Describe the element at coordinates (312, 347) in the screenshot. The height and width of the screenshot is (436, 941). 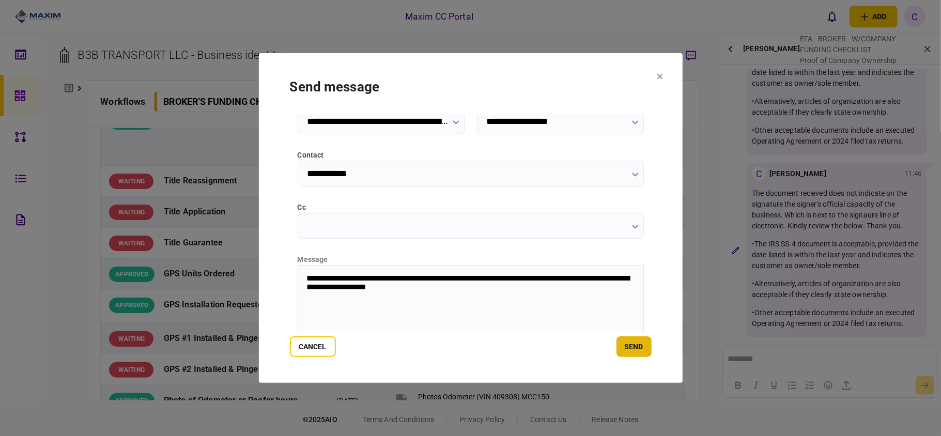
I see `button: Cancel` at that location.